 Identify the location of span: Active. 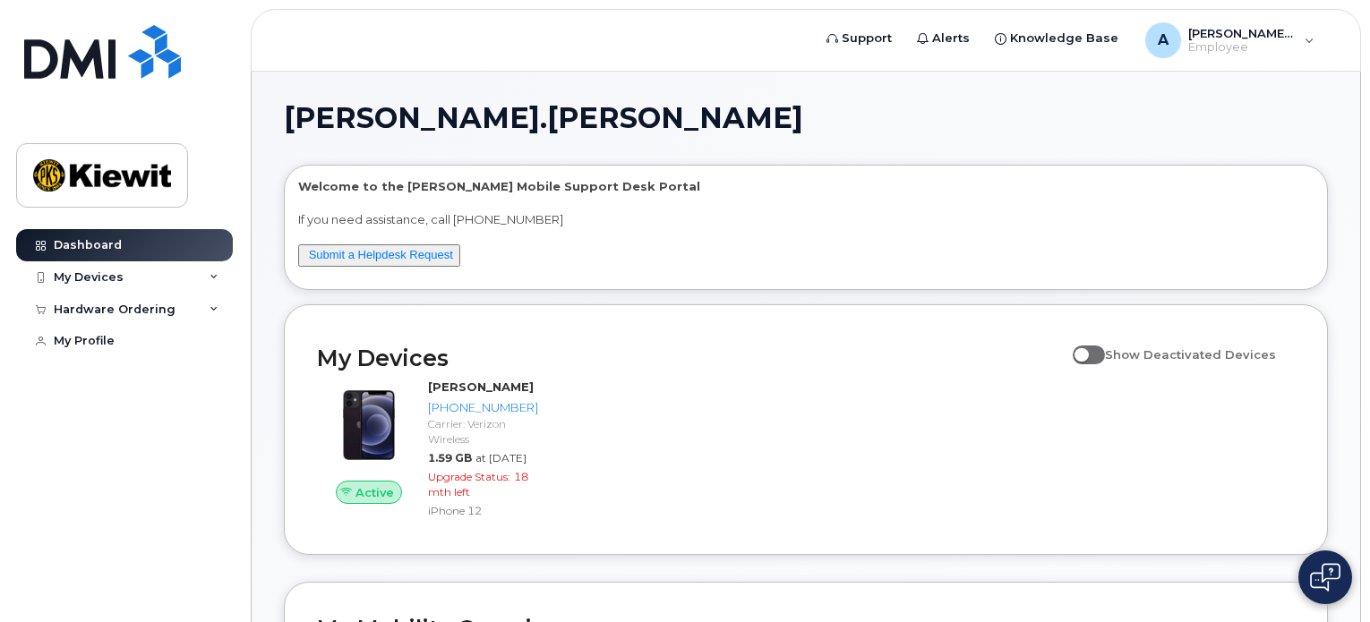
(374, 492).